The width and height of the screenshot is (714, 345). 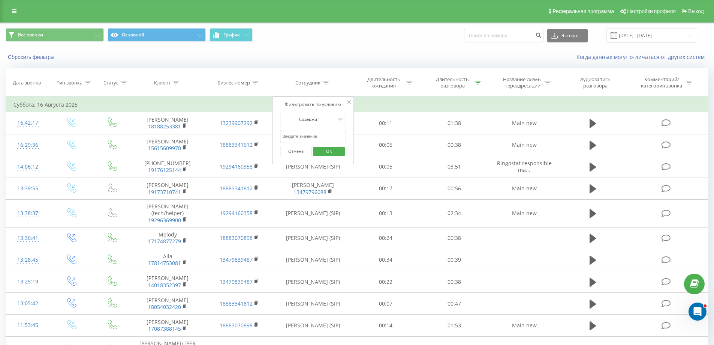 What do you see at coordinates (525, 166) in the screenshot?
I see `span: Ringostat responsible ma...` at bounding box center [525, 166].